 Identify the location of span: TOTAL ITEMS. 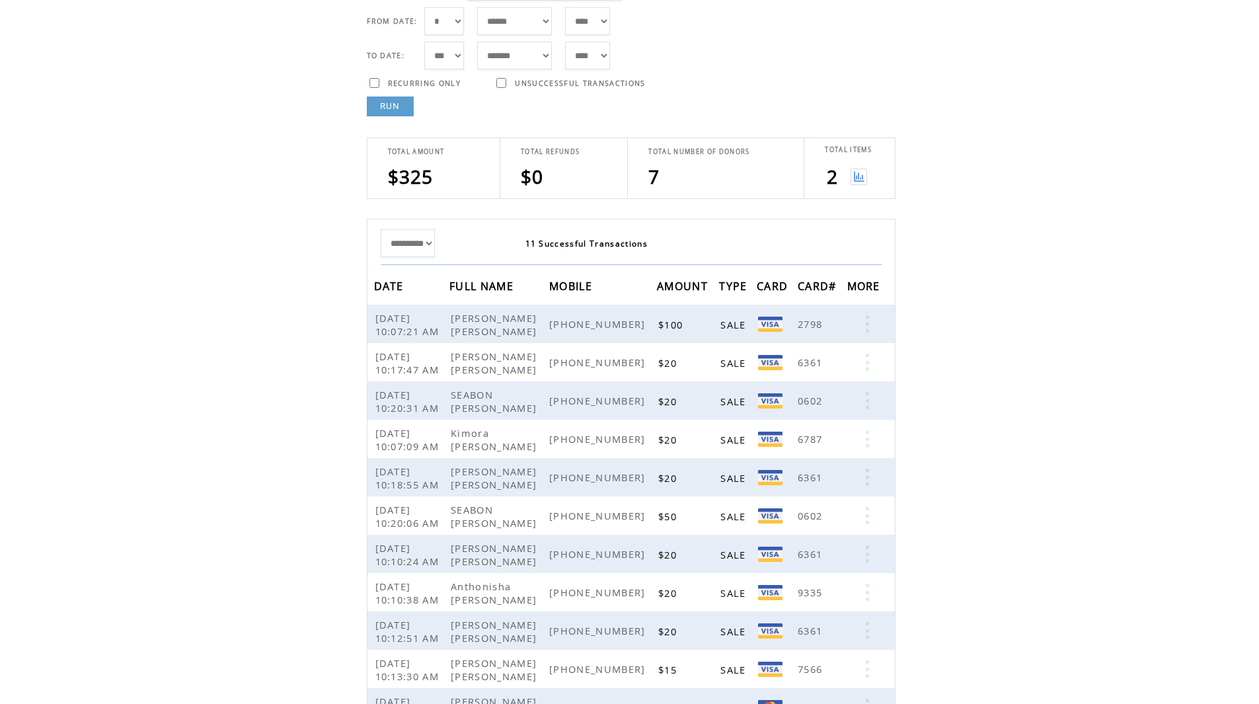
(848, 149).